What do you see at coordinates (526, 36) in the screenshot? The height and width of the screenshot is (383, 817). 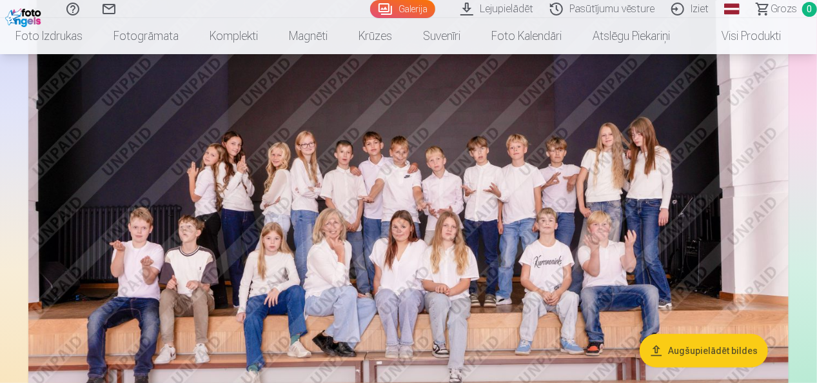 I see `a: Foto kalendāri` at bounding box center [526, 36].